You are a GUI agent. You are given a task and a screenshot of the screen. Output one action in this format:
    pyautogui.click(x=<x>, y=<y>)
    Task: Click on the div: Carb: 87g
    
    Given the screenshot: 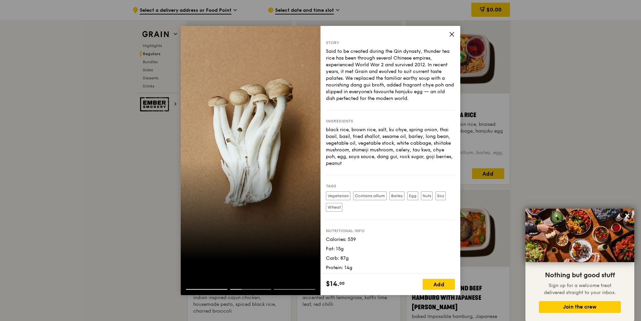 What is the action you would take?
    pyautogui.click(x=391, y=258)
    